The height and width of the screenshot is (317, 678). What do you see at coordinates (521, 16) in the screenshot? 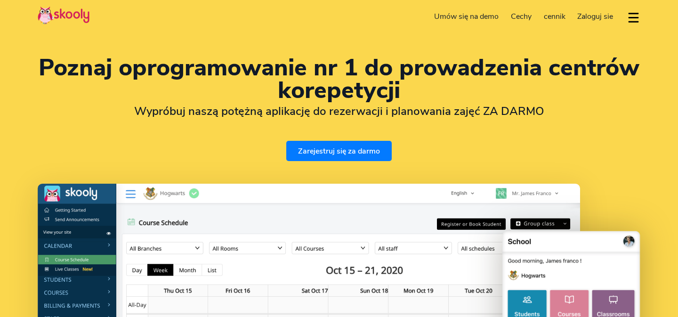
I see `a: Cechy` at bounding box center [521, 16].